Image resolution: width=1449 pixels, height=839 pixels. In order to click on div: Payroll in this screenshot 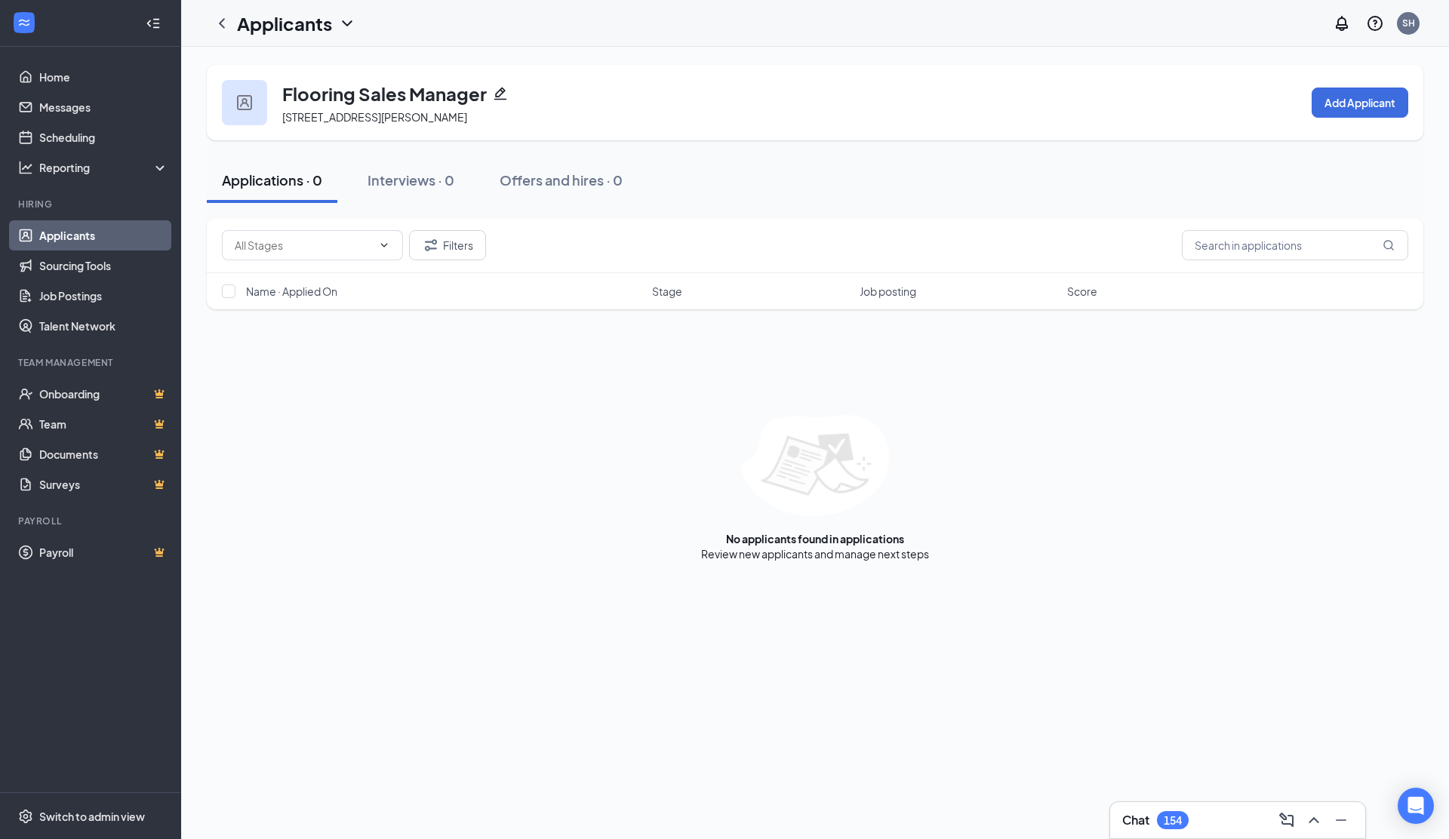, I will do `click(91, 521)`.